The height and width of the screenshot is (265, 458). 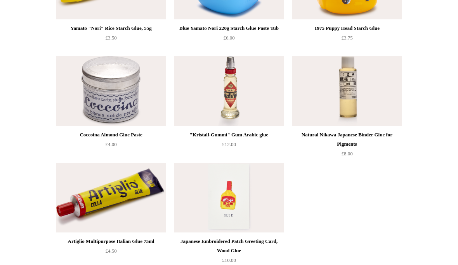 What do you see at coordinates (229, 40) in the screenshot?
I see `a: Blue Yamato Nori 220g Starch Glue Paste Tub £6.00` at bounding box center [229, 40].